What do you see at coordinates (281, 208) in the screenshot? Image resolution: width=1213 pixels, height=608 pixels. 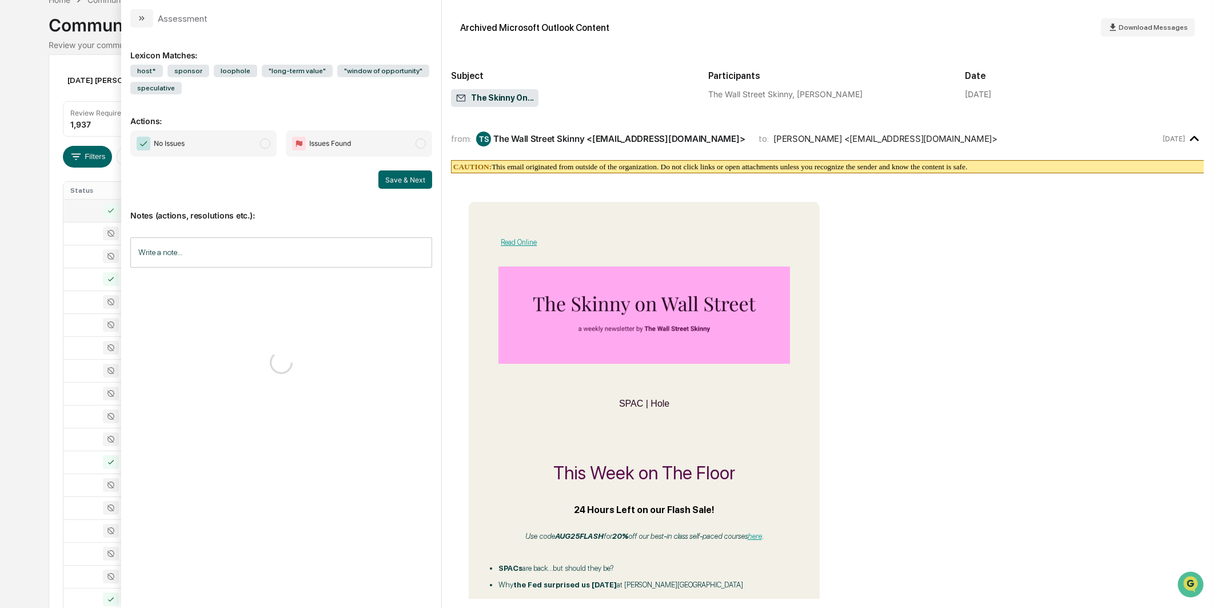 I see `p: Notes (actions, resolutions etc.):` at bounding box center [281, 208].